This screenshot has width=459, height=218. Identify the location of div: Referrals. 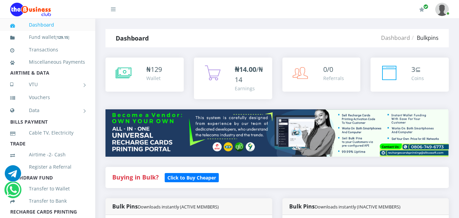
(333, 78).